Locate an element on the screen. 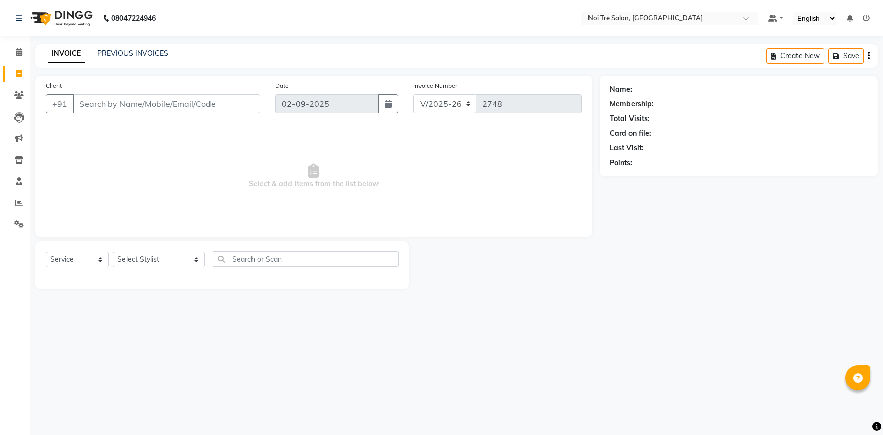 The width and height of the screenshot is (883, 435). b: 08047224946 is located at coordinates (134, 18).